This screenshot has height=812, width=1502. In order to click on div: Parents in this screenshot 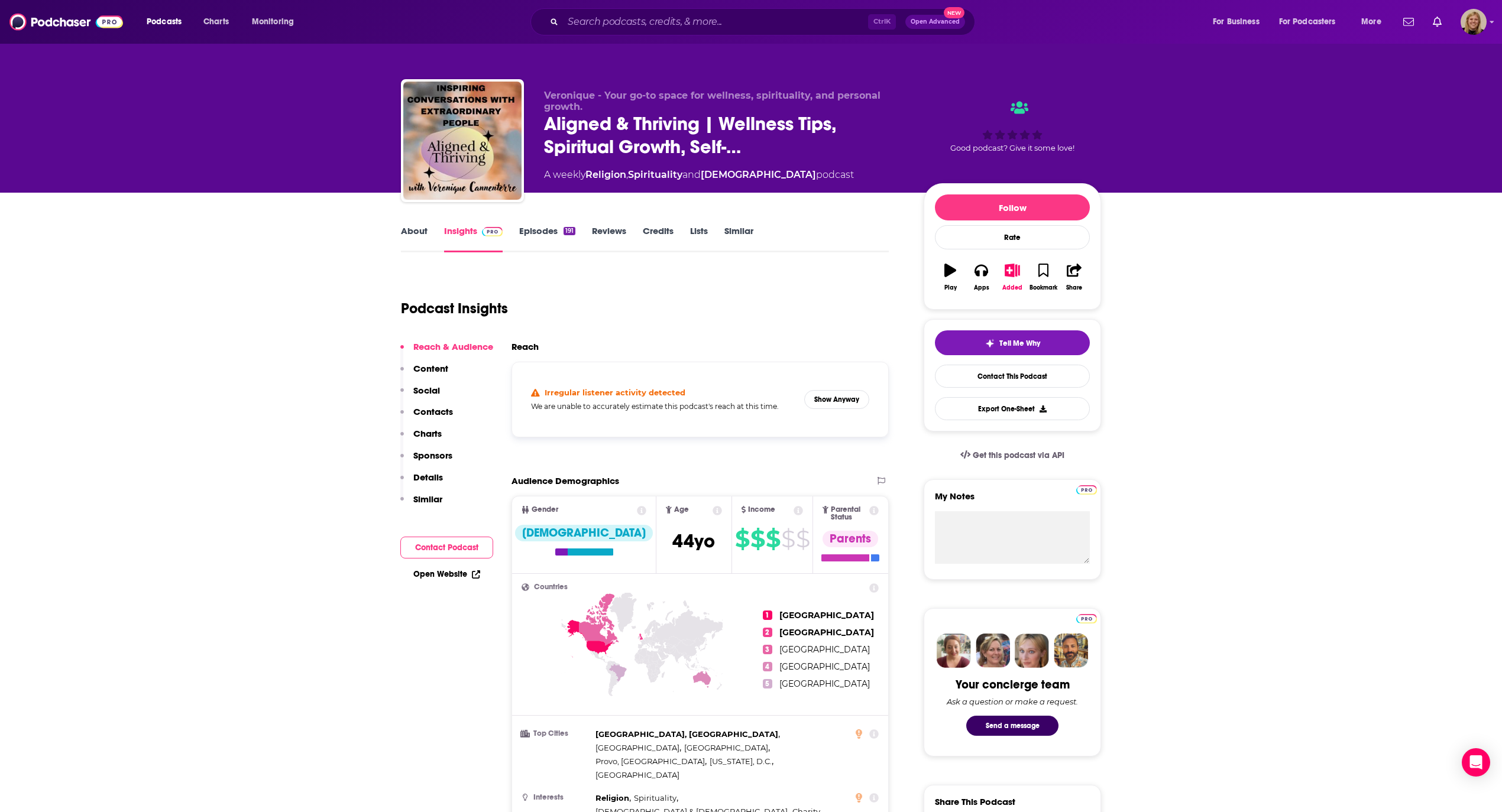, I will do `click(850, 539)`.